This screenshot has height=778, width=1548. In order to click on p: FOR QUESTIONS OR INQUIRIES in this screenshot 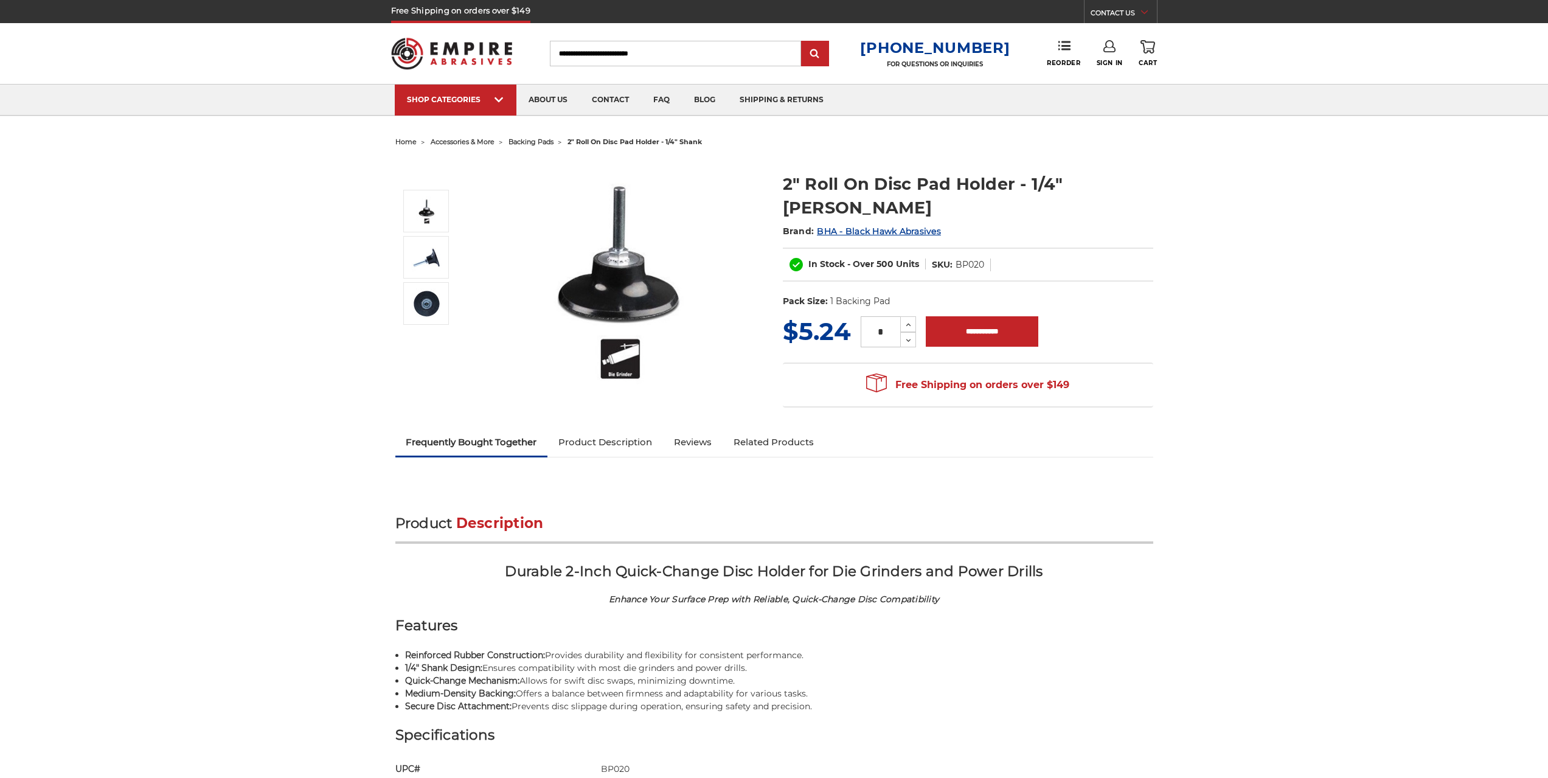, I will do `click(935, 64)`.